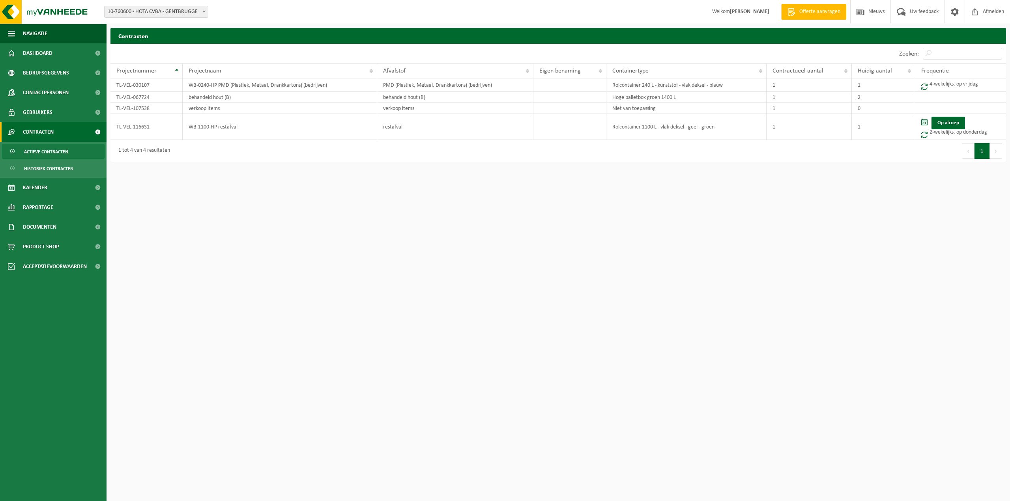 The height and width of the screenshot is (501, 1010). I want to click on span: Historiek contracten, so click(49, 169).